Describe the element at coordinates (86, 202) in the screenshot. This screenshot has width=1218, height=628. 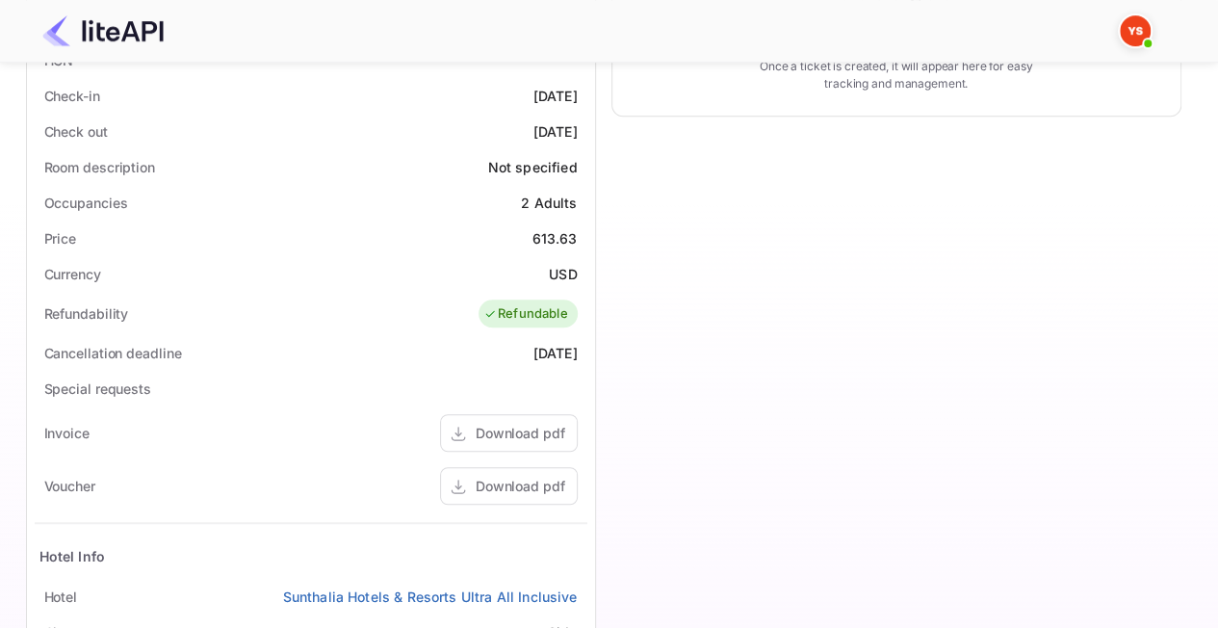
I see `div: Occupancies` at that location.